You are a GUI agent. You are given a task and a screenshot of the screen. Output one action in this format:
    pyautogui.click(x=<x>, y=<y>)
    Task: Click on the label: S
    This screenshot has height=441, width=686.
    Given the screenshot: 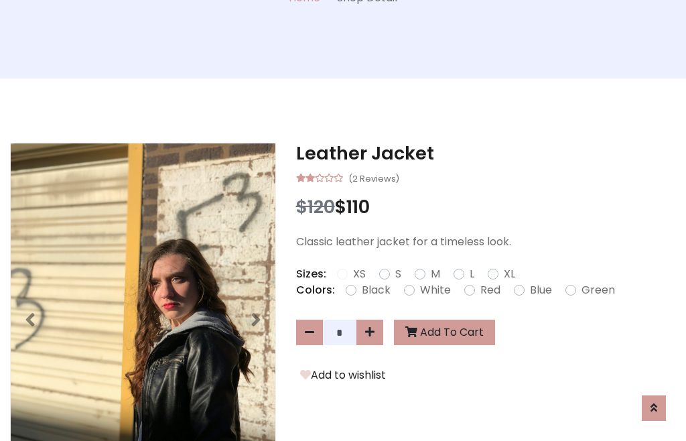 What is the action you would take?
    pyautogui.click(x=398, y=274)
    